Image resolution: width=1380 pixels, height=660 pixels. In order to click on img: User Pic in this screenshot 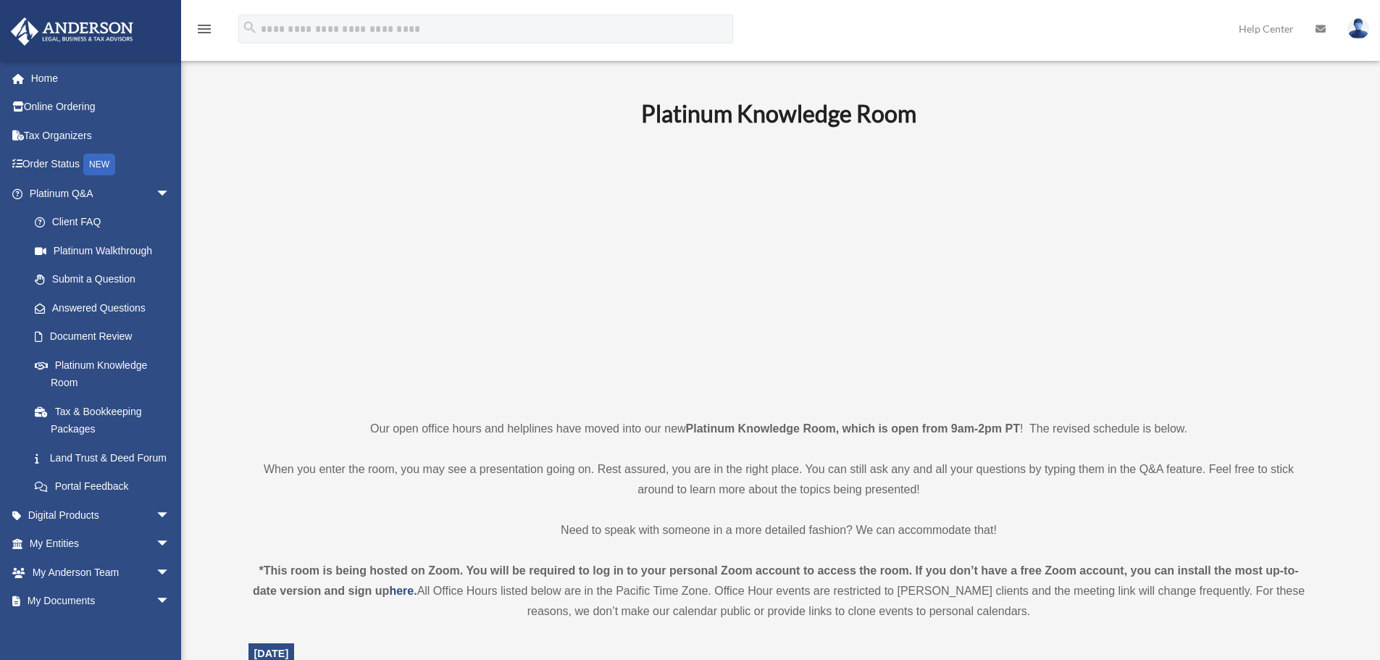, I will do `click(1358, 28)`.